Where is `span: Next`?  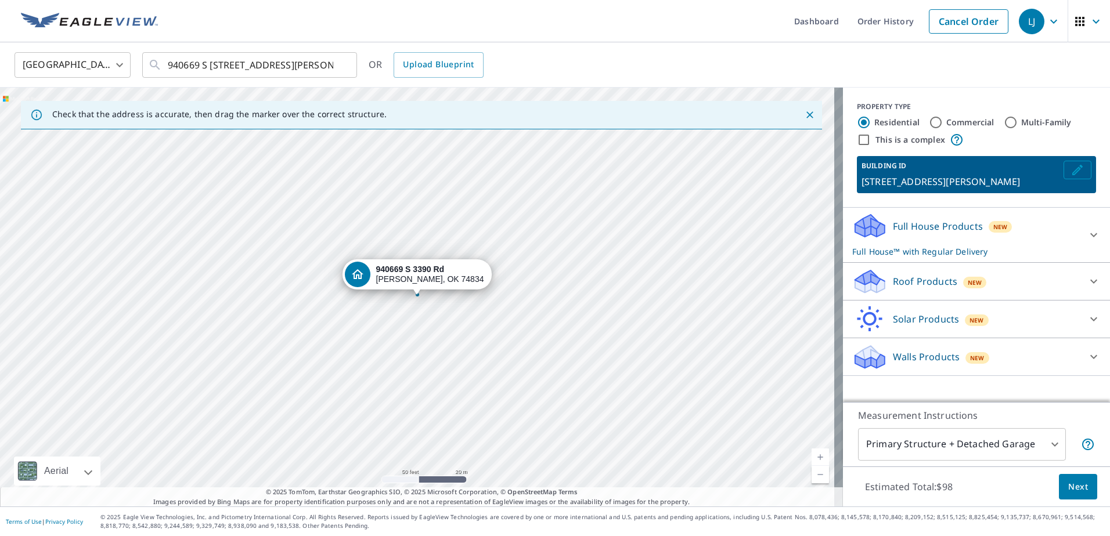
span: Next is located at coordinates (1078, 487).